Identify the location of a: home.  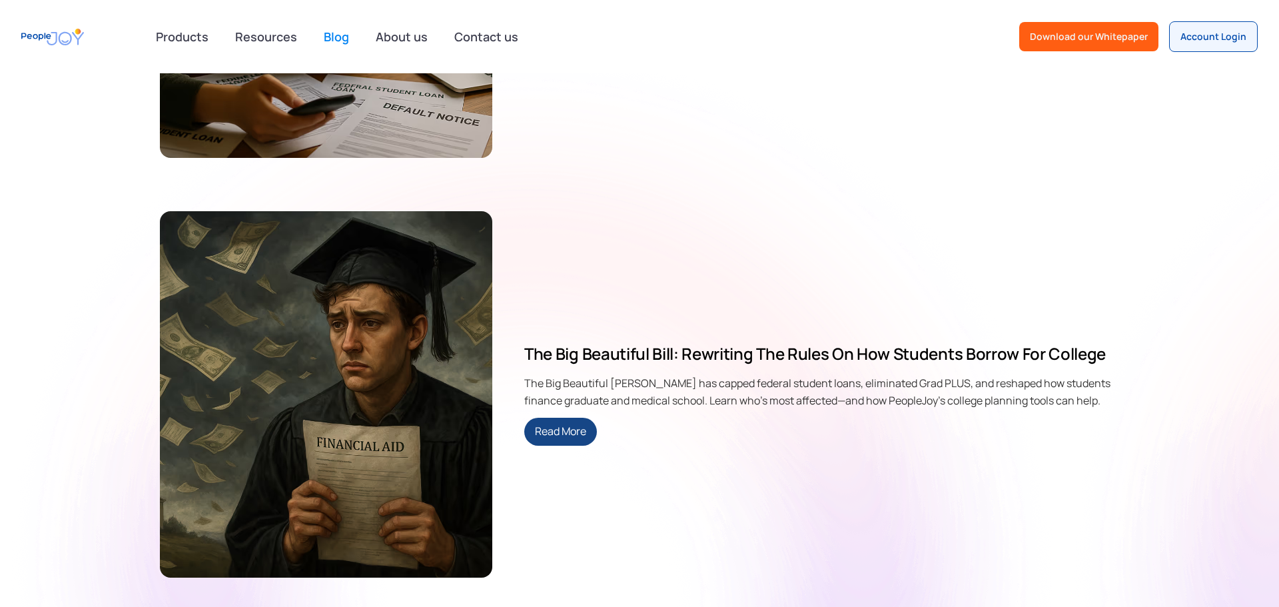
(53, 37).